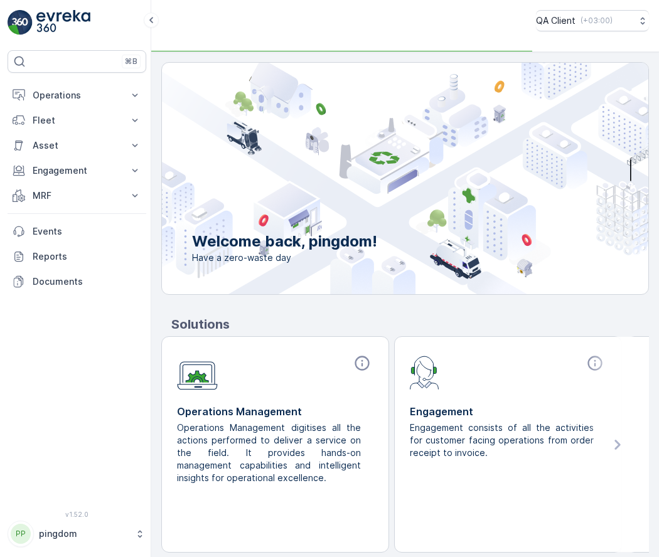 The width and height of the screenshot is (659, 557). I want to click on button: MRF, so click(77, 196).